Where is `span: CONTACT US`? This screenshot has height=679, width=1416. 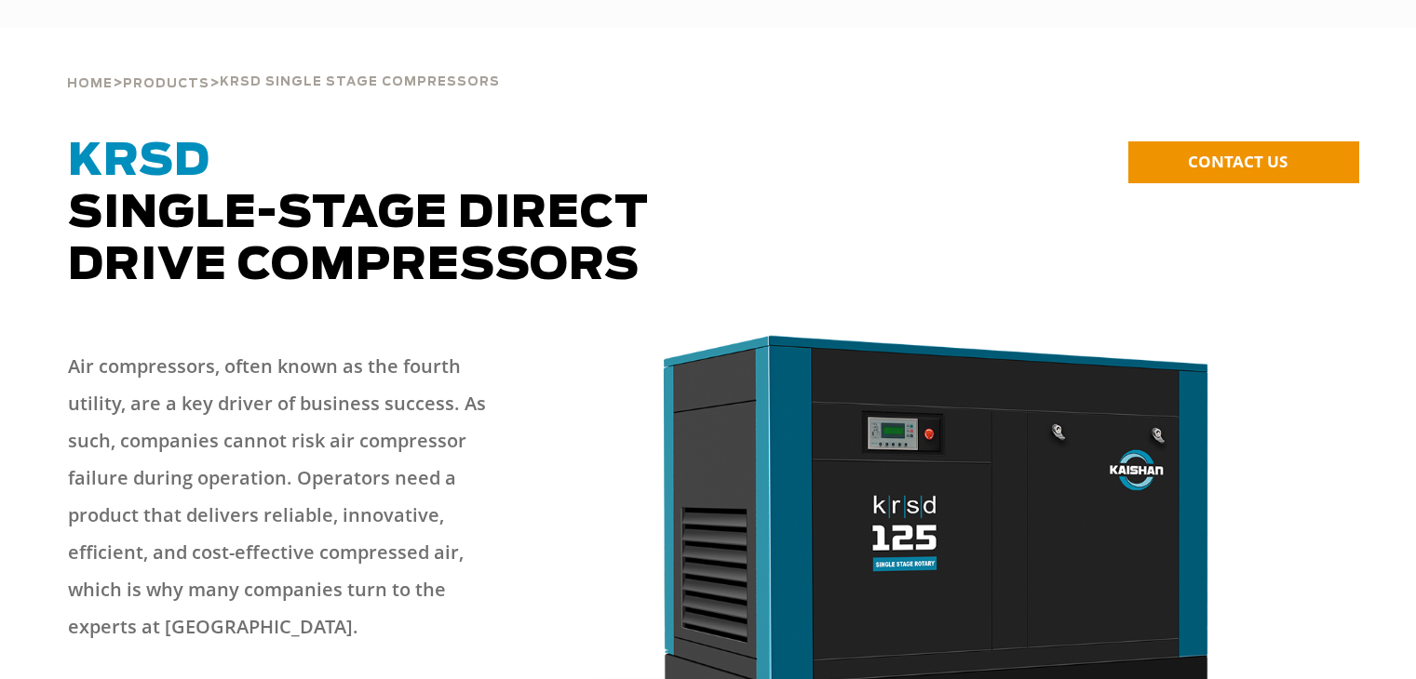 span: CONTACT US is located at coordinates (1237, 161).